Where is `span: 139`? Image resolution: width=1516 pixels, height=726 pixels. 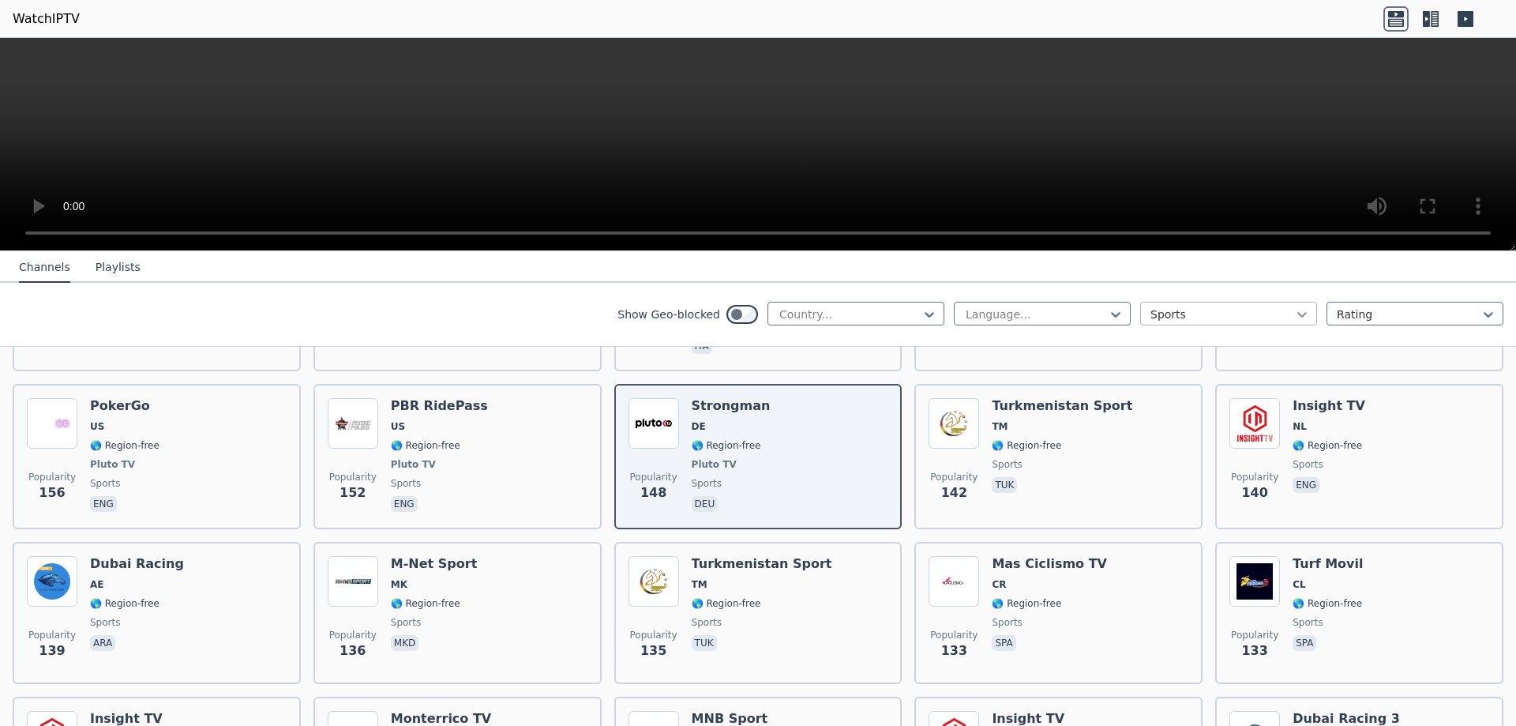 span: 139 is located at coordinates (51, 651).